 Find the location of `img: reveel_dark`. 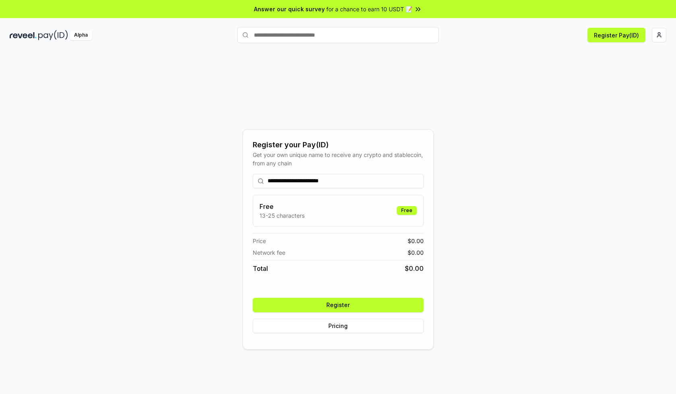

img: reveel_dark is located at coordinates (23, 35).